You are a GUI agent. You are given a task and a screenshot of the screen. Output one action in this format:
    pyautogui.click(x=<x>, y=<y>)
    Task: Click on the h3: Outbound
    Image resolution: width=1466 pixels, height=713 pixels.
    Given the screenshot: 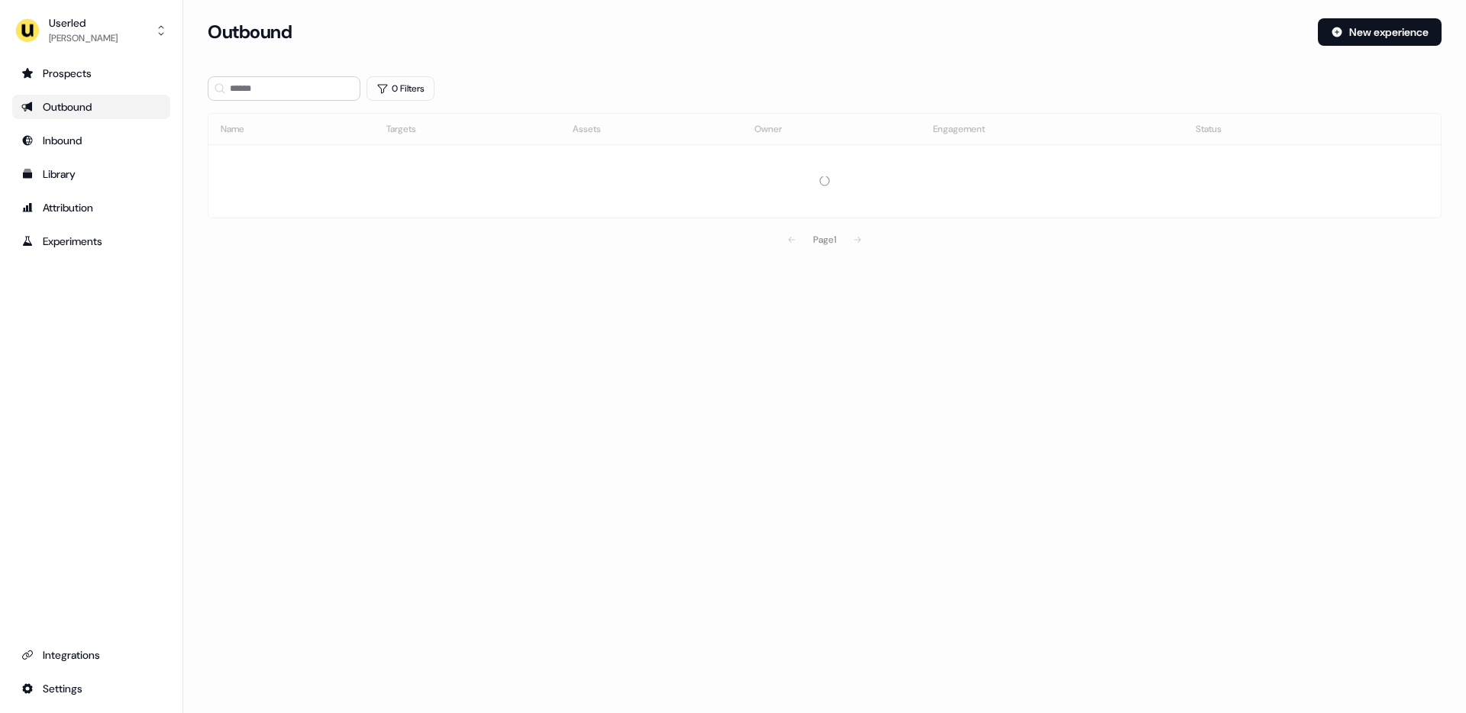 What is the action you would take?
    pyautogui.click(x=250, y=32)
    